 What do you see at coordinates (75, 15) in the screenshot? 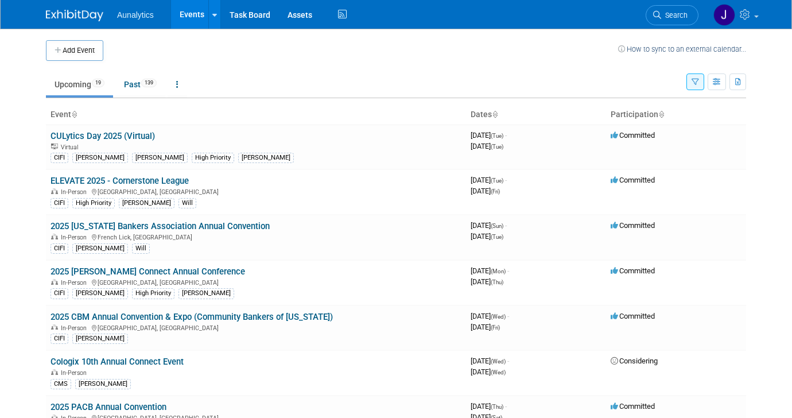
I see `img: ExhibitDay` at bounding box center [75, 15].